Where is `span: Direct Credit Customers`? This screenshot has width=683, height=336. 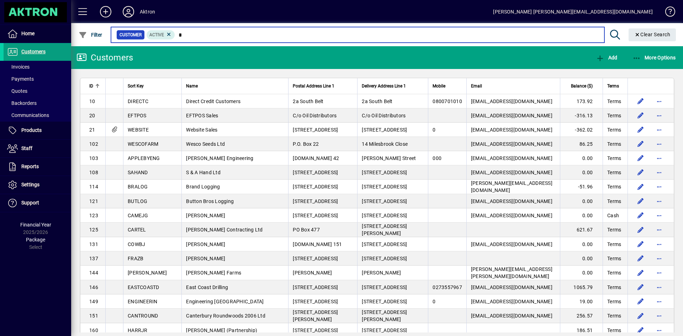 span: Direct Credit Customers is located at coordinates (213, 101).